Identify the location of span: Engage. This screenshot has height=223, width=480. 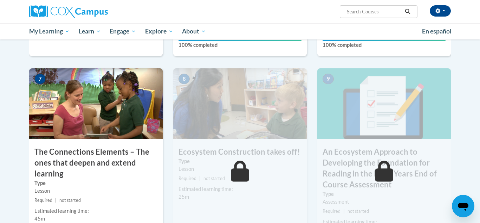
(123, 31).